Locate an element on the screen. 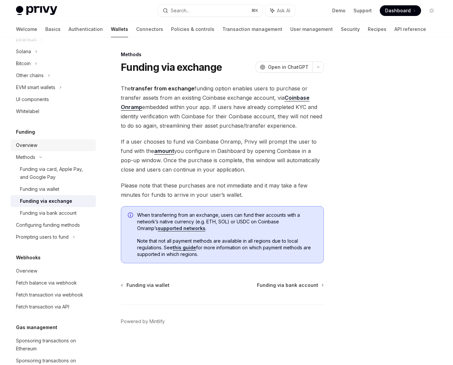 Image resolution: width=453 pixels, height=365 pixels. div: EVM smart wallets is located at coordinates (36, 88).